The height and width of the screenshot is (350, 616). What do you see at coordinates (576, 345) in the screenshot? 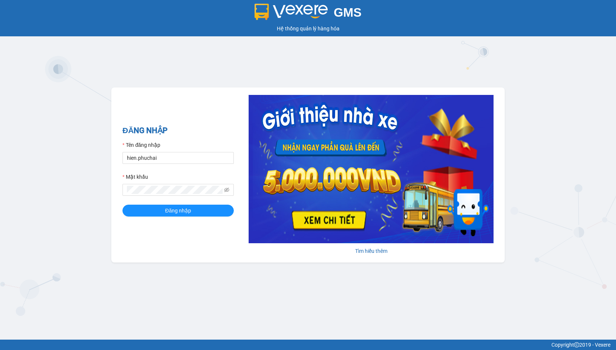
I see `span: copyright` at bounding box center [576, 345].